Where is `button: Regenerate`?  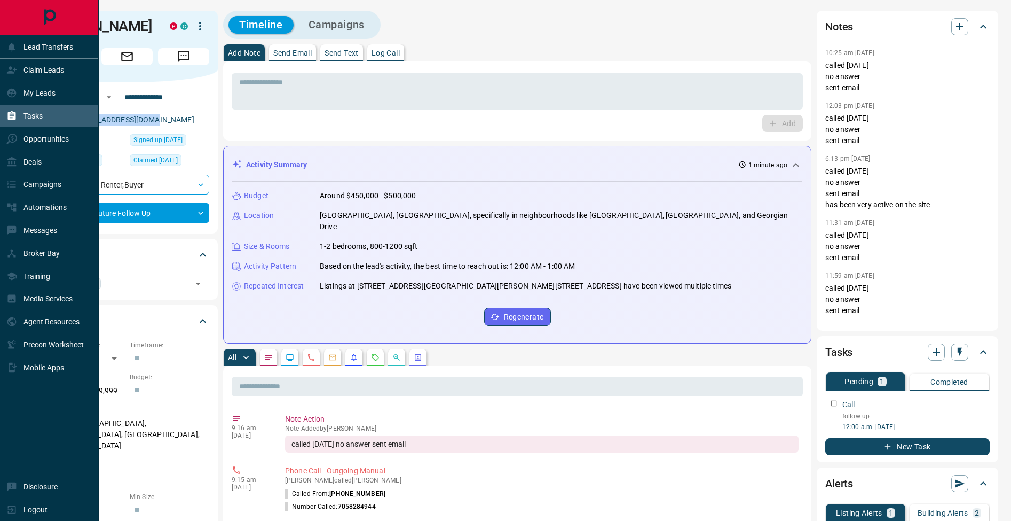
button: Regenerate is located at coordinates (517, 317).